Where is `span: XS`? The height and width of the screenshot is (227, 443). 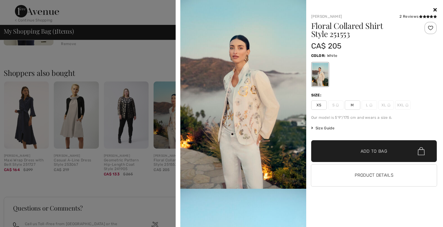 span: XS is located at coordinates (319, 105).